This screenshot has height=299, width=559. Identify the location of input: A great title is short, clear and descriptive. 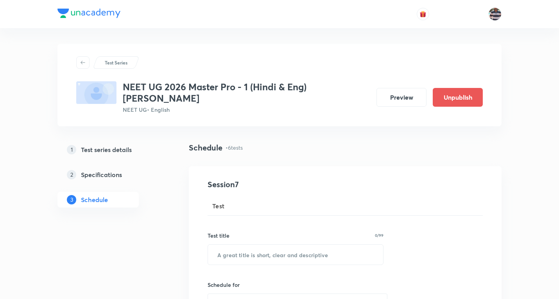
(295, 254).